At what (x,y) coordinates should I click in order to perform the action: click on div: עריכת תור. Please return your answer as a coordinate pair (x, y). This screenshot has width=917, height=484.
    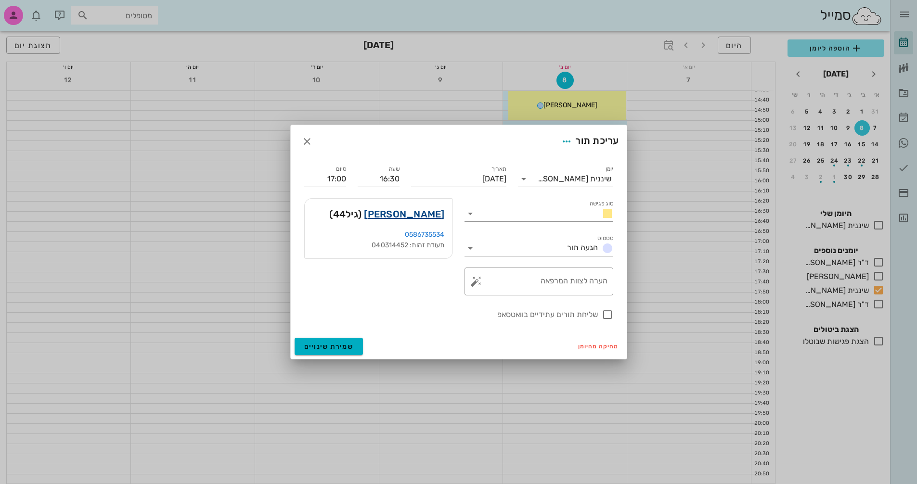
    Looking at the image, I should click on (588, 141).